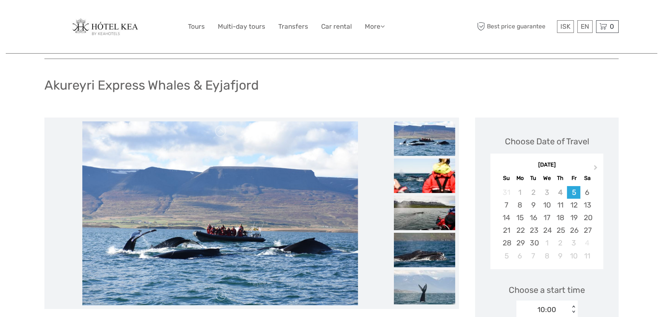  Describe the element at coordinates (560, 217) in the screenshot. I see `div: Choose Thursday, September 18th, 2025` at that location.